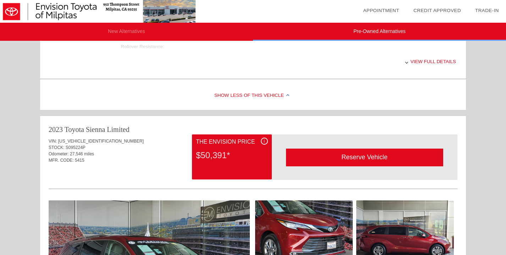 The image size is (506, 255). What do you see at coordinates (264, 141) in the screenshot?
I see `div: i` at bounding box center [264, 141].